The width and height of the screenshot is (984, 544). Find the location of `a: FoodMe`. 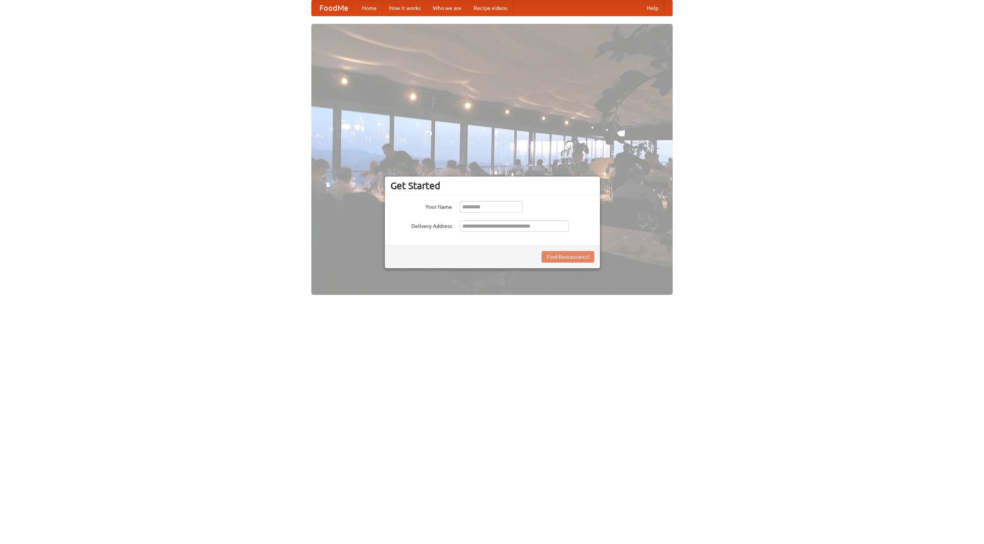

a: FoodMe is located at coordinates (334, 8).